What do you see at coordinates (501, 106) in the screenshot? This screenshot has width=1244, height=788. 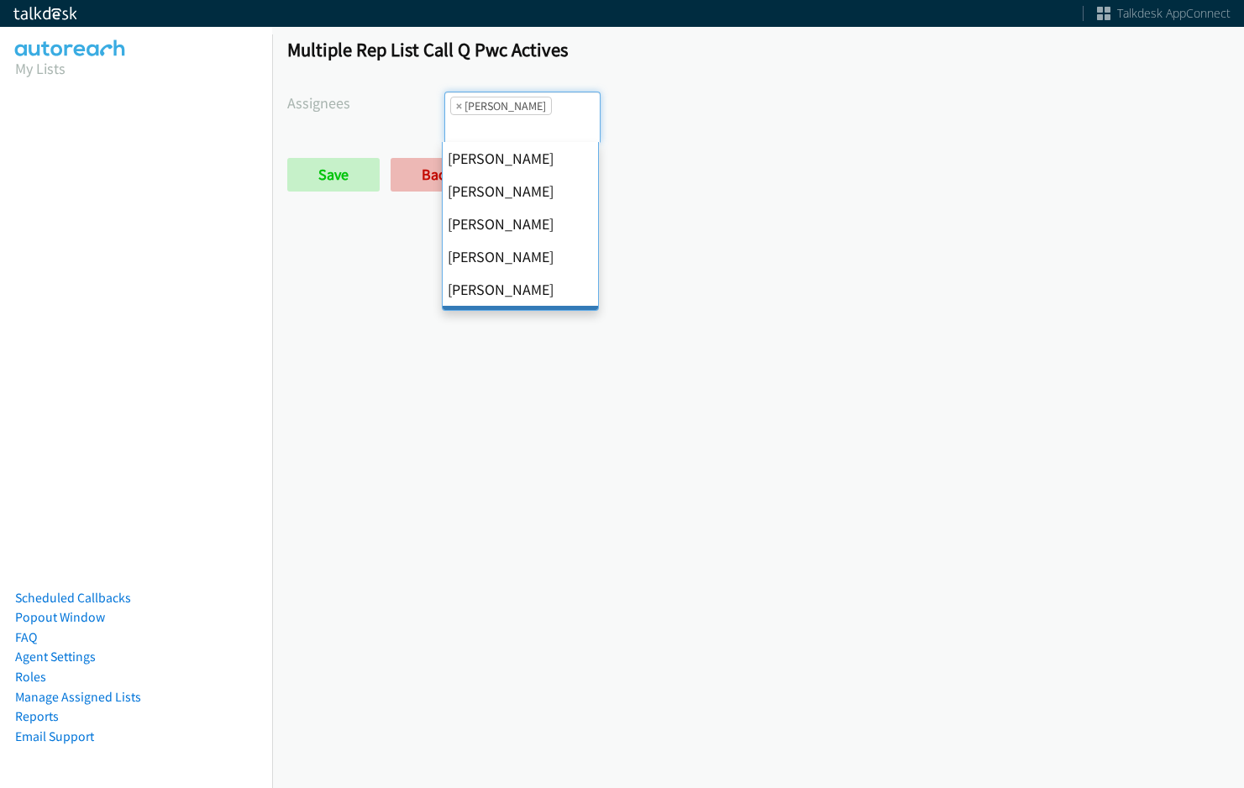 I see `li: Jasmin Martinez` at bounding box center [501, 106].